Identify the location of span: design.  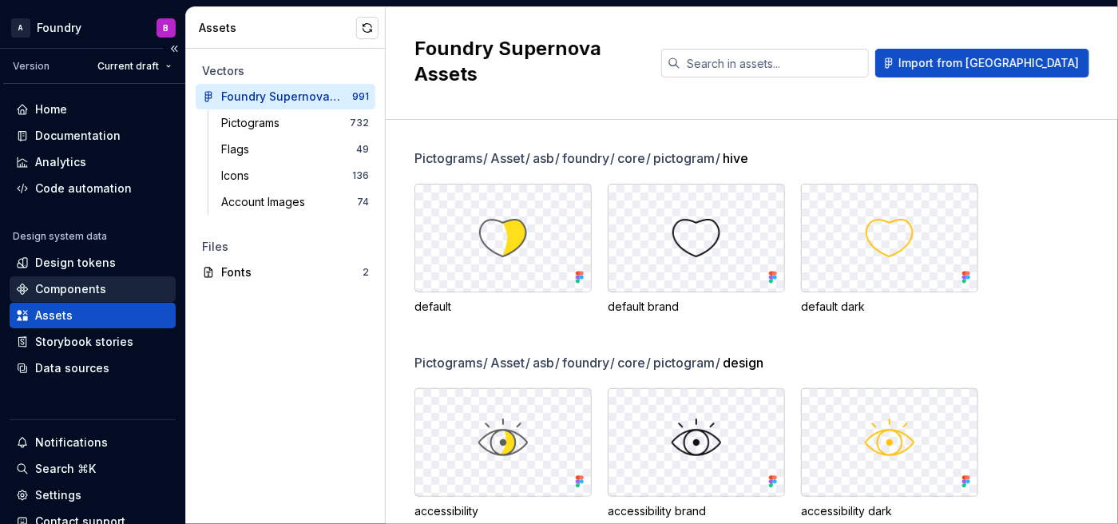
(743, 363).